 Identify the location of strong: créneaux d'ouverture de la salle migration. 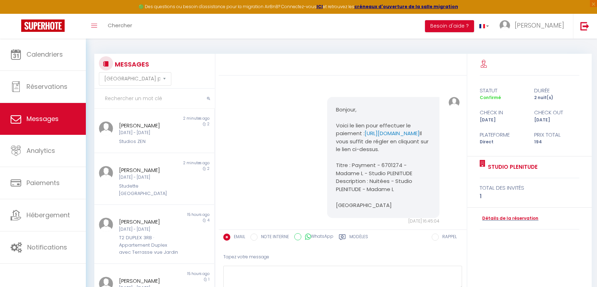
(407, 6).